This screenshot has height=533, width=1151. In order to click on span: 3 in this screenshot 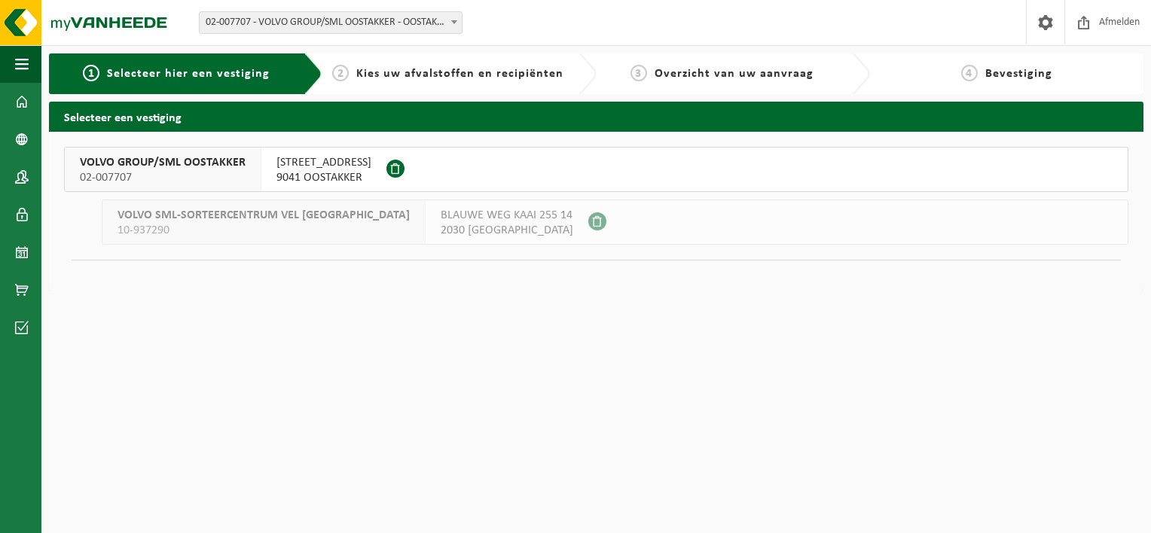, I will do `click(639, 73)`.